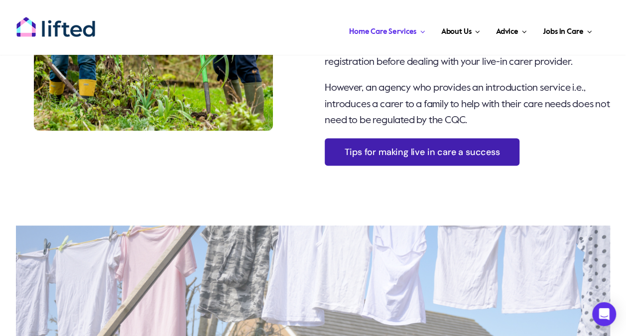 The height and width of the screenshot is (336, 626). I want to click on span: About Us, so click(456, 32).